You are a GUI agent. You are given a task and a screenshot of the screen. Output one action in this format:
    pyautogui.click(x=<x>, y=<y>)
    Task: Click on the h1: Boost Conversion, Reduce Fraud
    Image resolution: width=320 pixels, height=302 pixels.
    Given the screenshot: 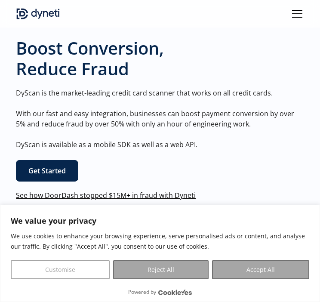 What is the action you would take?
    pyautogui.click(x=160, y=59)
    